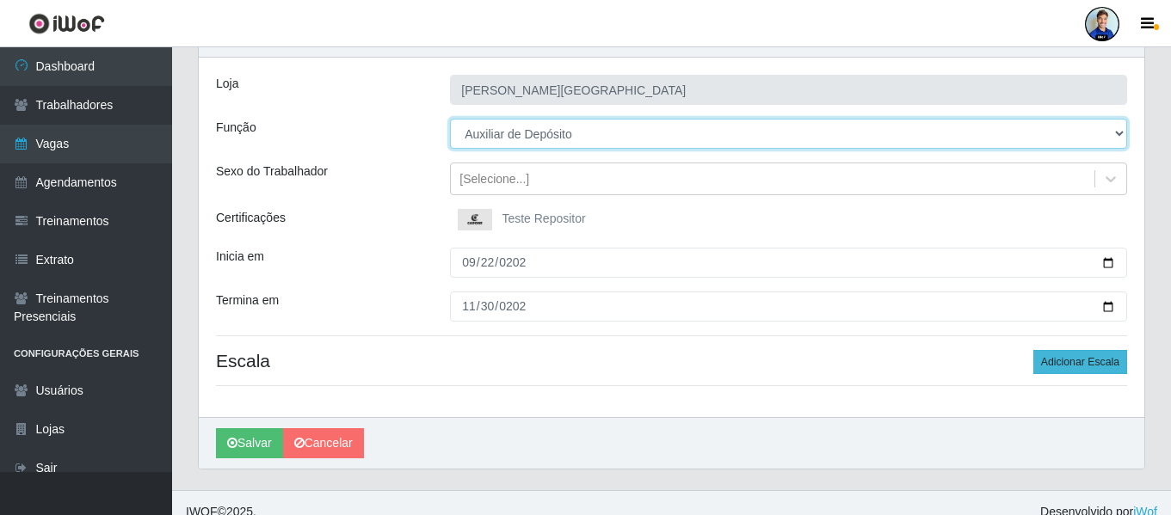  Describe the element at coordinates (247, 300) in the screenshot. I see `label: Termina em` at that location.